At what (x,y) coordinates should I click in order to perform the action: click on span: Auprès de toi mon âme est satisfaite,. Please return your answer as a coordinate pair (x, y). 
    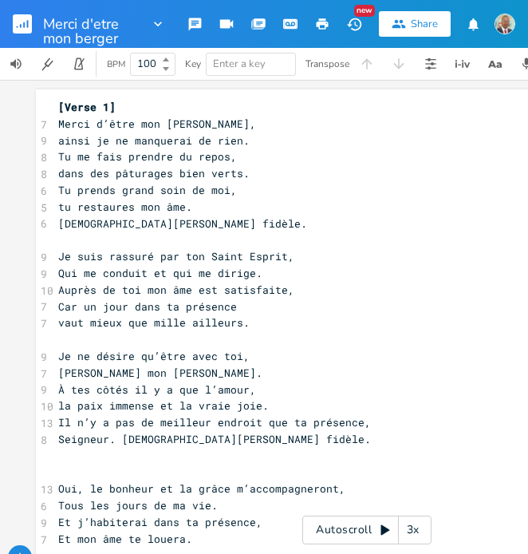
    Looking at the image, I should click on (176, 290).